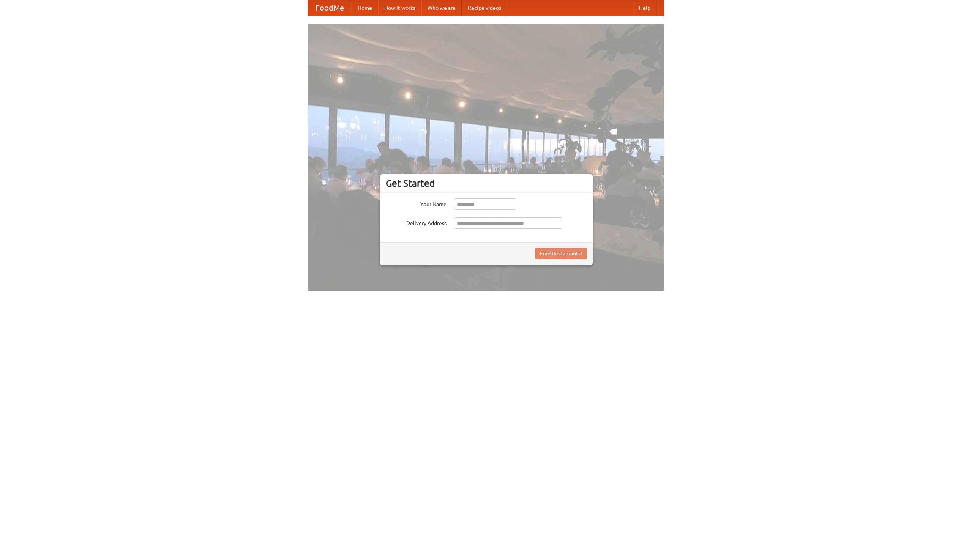 The height and width of the screenshot is (537, 972). I want to click on button: Find Restaurants!, so click(561, 254).